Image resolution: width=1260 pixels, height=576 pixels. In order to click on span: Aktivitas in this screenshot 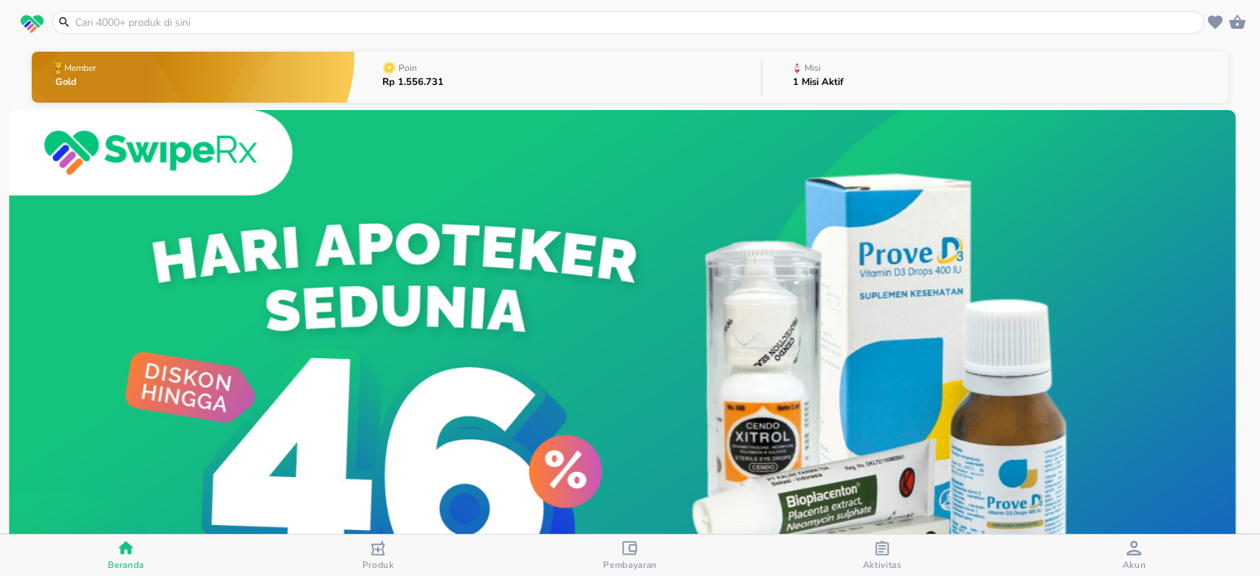, I will do `click(882, 565)`.